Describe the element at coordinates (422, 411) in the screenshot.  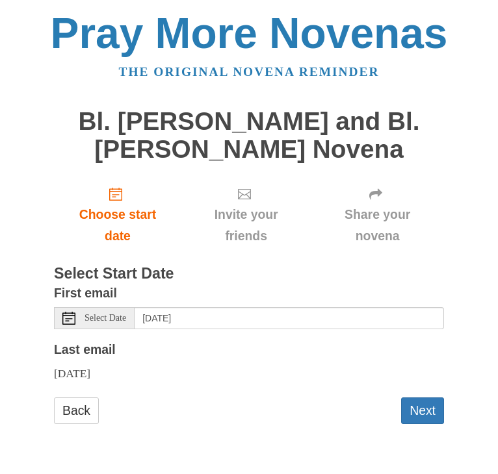
I see `button: Next` at that location.